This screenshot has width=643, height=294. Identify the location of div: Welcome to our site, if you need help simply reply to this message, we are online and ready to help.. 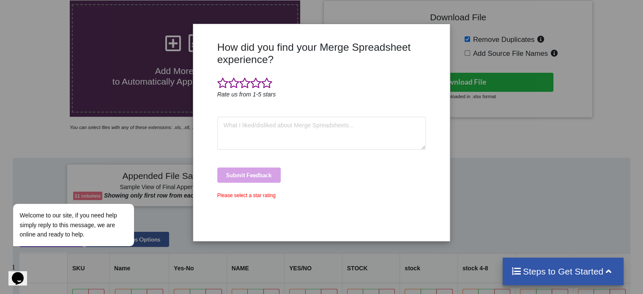
(76, 98).